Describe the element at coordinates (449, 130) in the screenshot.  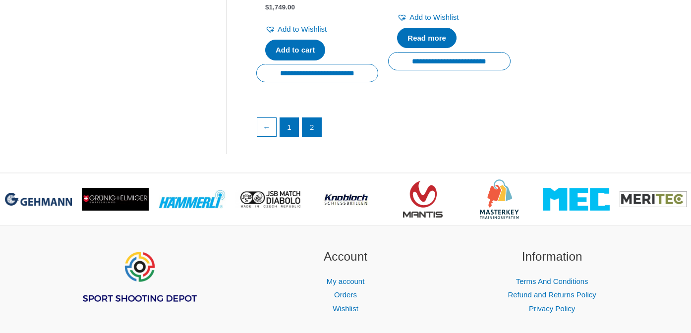
I see `nav: Product Pagination` at that location.